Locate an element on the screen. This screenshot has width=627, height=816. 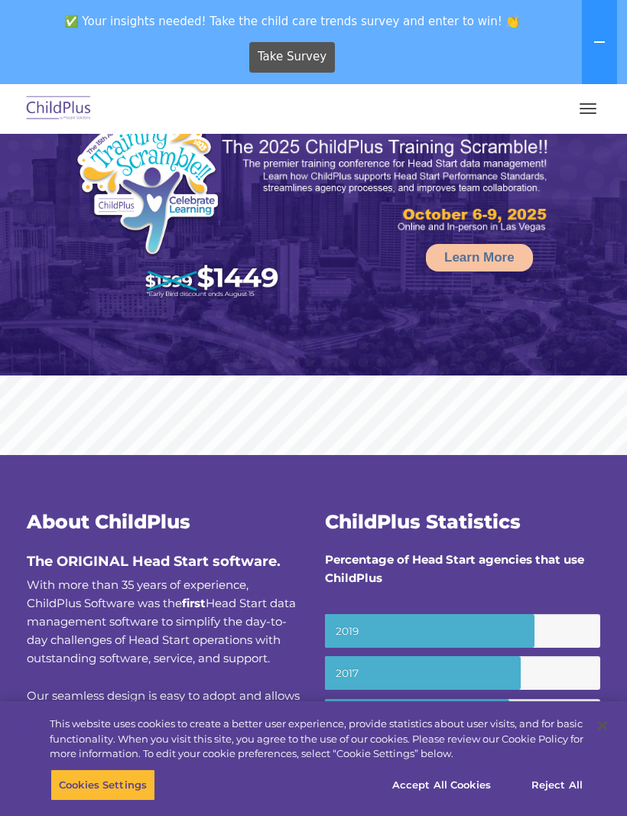
small: 2016 is located at coordinates (463, 716).